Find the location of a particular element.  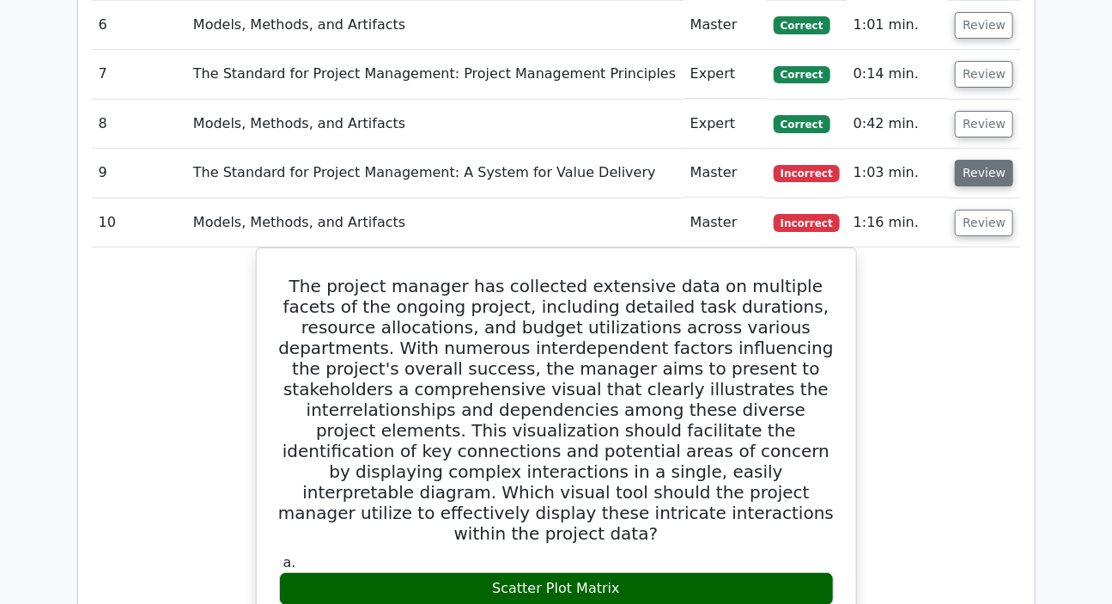

td: 8 is located at coordinates (139, 124).